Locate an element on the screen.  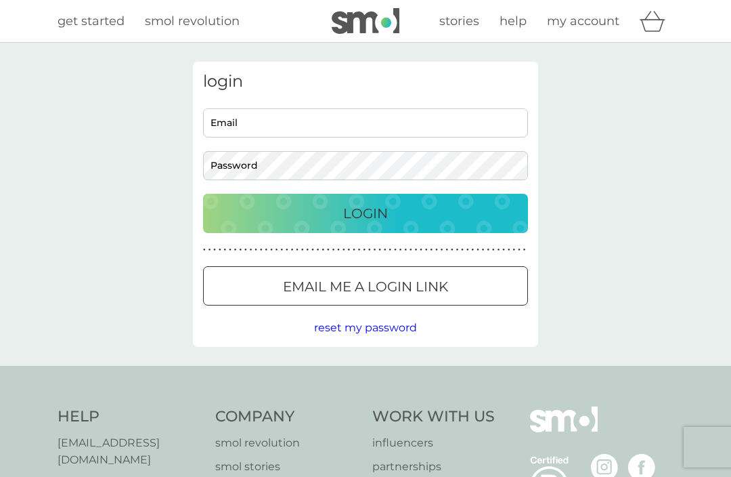
button: reset my password is located at coordinates (366, 328).